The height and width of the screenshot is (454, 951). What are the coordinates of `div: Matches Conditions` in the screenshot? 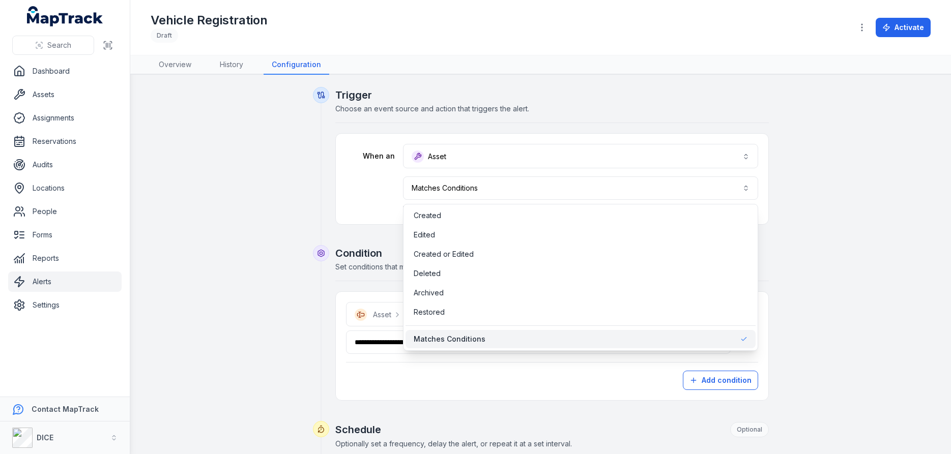 It's located at (581, 277).